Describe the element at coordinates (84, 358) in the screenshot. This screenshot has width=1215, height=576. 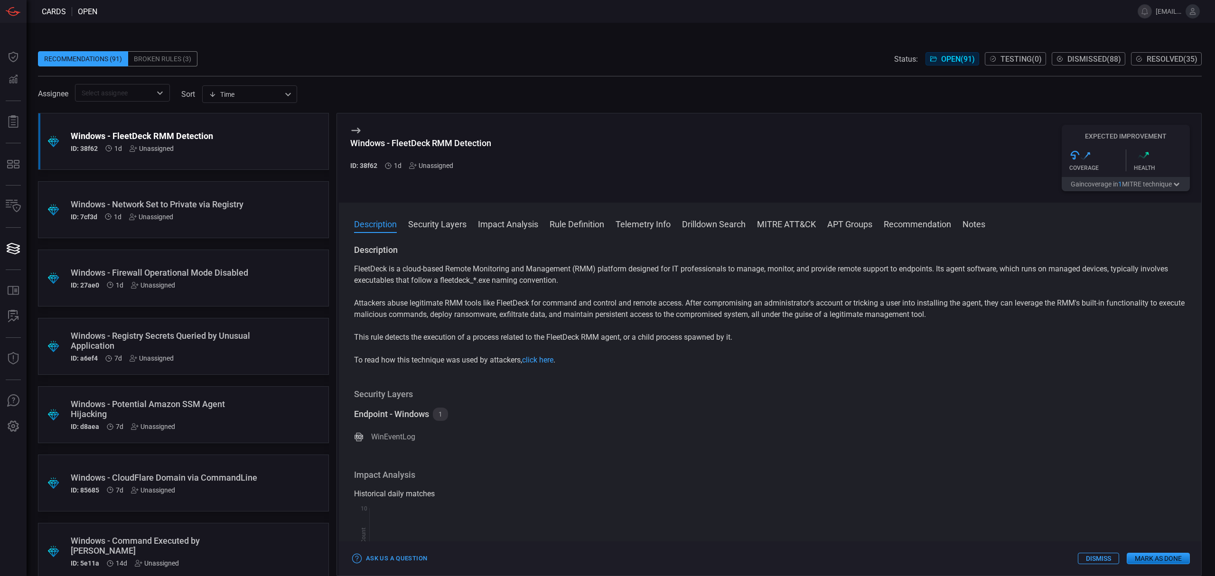
I see `h5: ID: a6ef4` at that location.